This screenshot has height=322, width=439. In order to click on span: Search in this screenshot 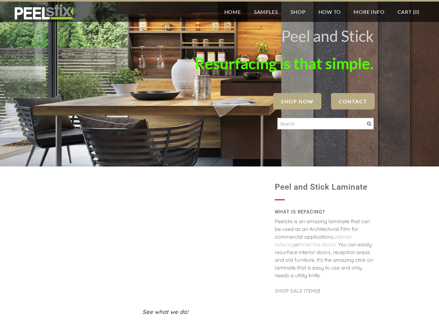, I will do `click(369, 123)`.